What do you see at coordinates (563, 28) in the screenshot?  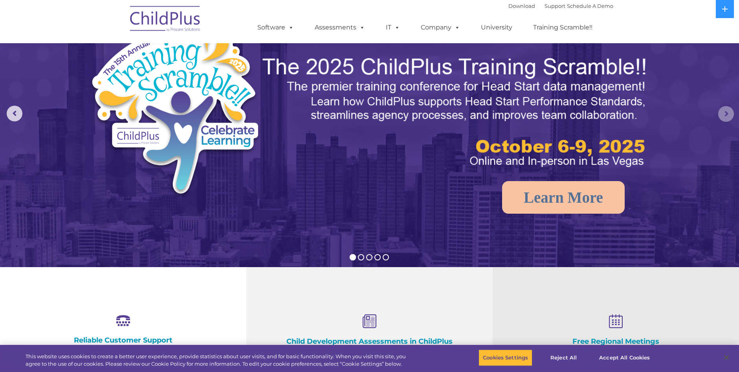 I see `a: Training Scramble!!` at bounding box center [563, 28].